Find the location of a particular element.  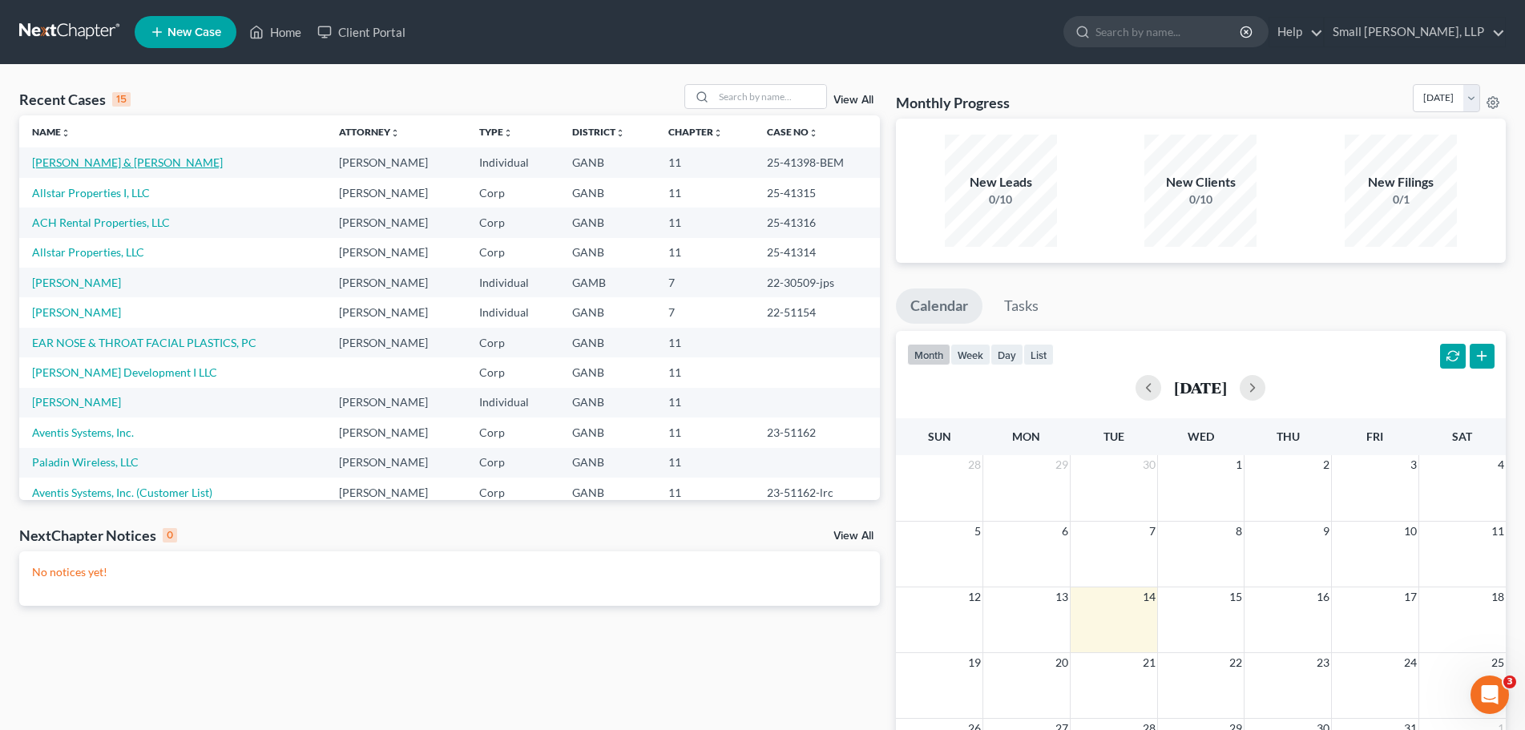

div: NextChapter Notices is located at coordinates (98, 535).